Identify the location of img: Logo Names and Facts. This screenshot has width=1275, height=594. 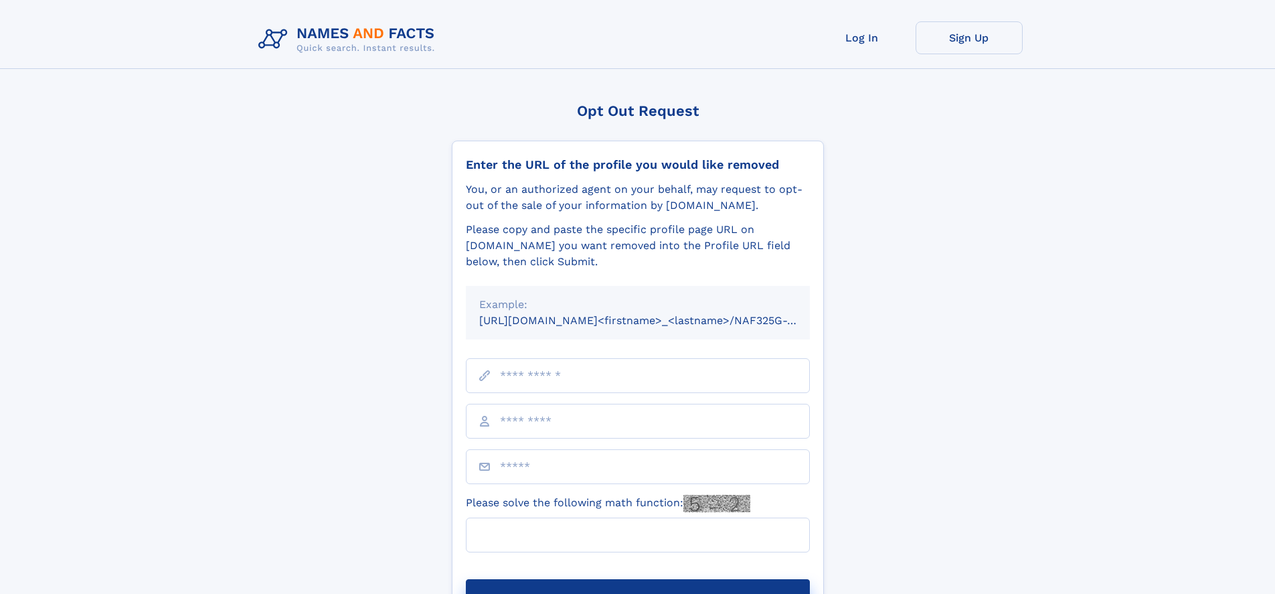
(349, 39).